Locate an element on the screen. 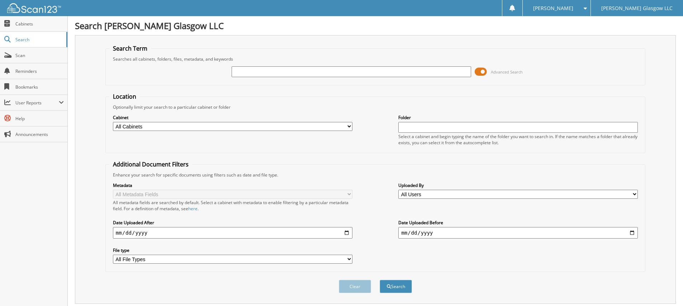  button: Clear is located at coordinates (355, 286).